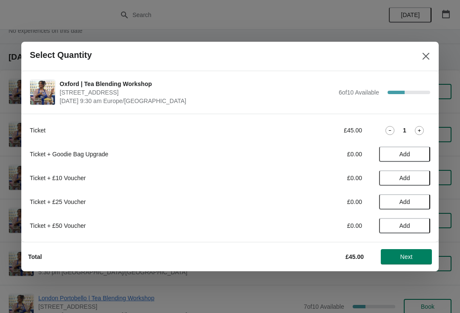 The image size is (460, 313). Describe the element at coordinates (35, 257) in the screenshot. I see `strong: Total` at that location.